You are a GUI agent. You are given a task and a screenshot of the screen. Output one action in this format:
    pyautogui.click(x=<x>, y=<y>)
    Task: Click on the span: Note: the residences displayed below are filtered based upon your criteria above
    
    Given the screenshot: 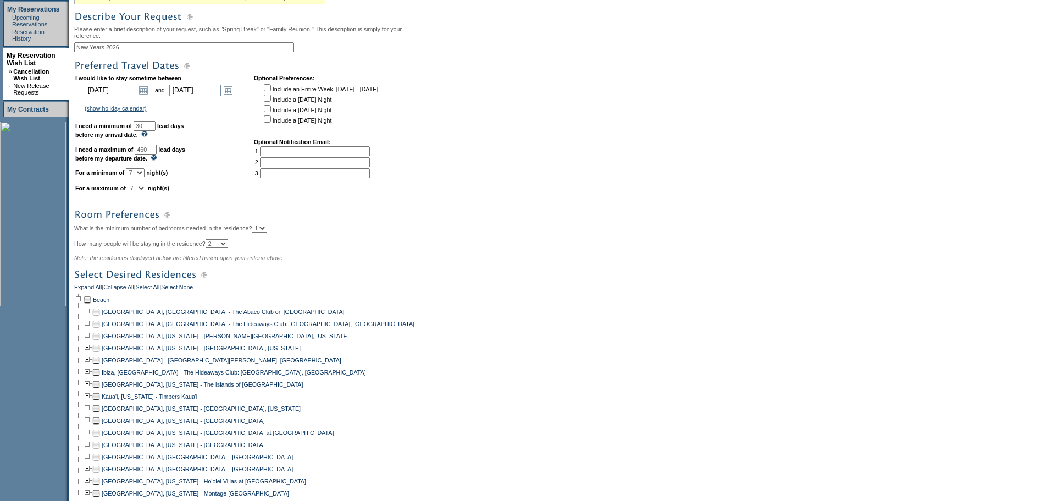 What is the action you would take?
    pyautogui.click(x=178, y=258)
    